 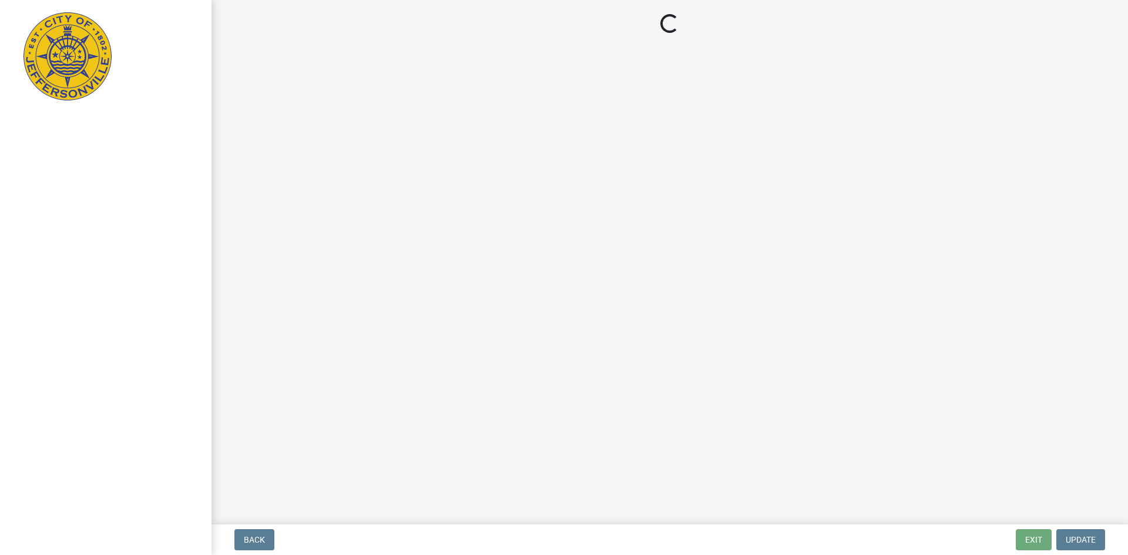 I want to click on button: Update, so click(x=1080, y=540).